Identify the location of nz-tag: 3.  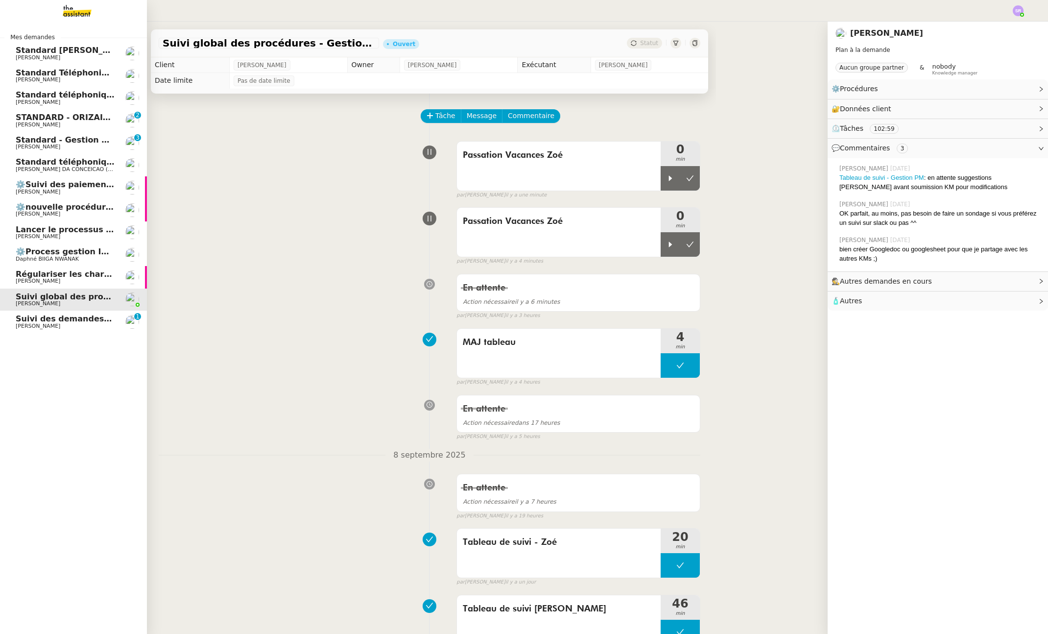
(902, 148).